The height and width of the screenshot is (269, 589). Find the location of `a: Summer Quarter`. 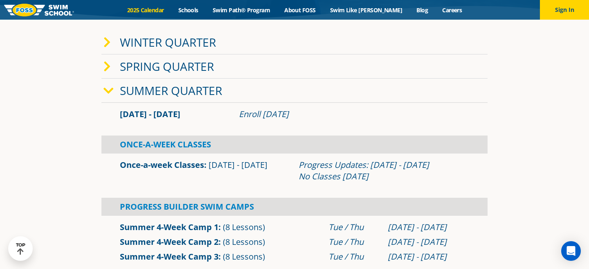

a: Summer Quarter is located at coordinates (171, 90).